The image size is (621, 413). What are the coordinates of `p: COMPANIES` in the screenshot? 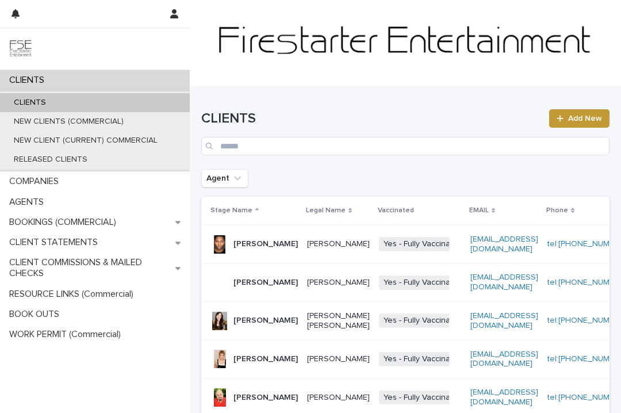 It's located at (36, 181).